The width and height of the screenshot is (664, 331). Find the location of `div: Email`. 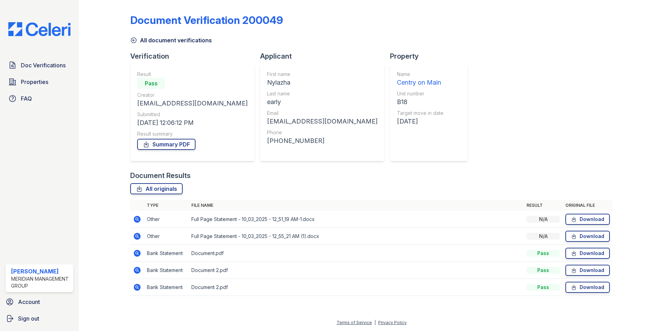

div: Email is located at coordinates (322, 113).